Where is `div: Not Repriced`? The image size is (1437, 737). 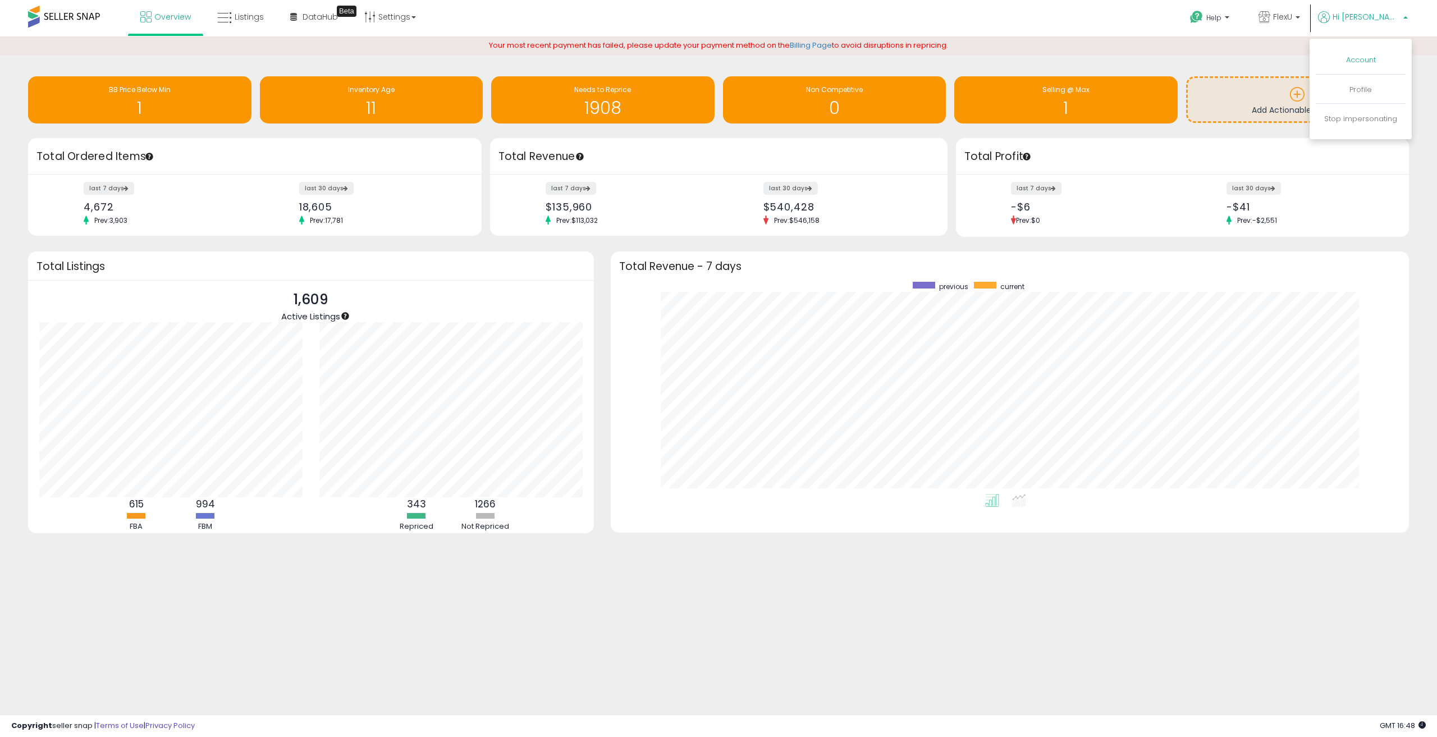
div: Not Repriced is located at coordinates (486, 527).